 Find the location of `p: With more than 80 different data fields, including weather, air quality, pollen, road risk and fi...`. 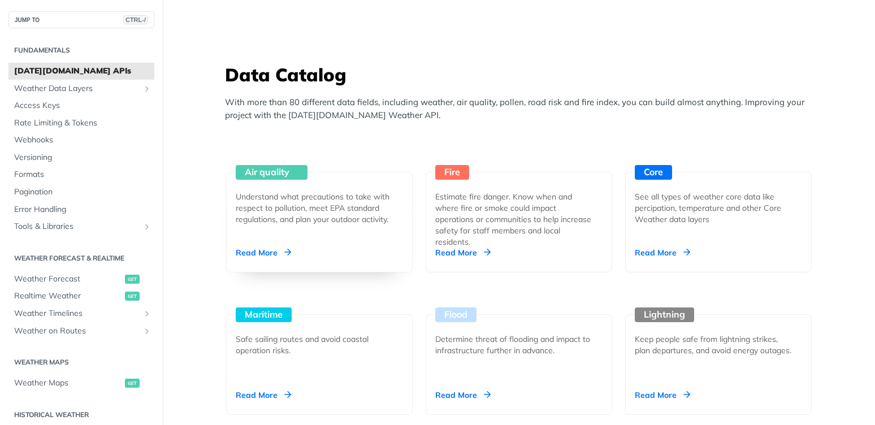

p: With more than 80 different data fields, including weather, air quality, pollen, road risk and fi... is located at coordinates (522, 109).